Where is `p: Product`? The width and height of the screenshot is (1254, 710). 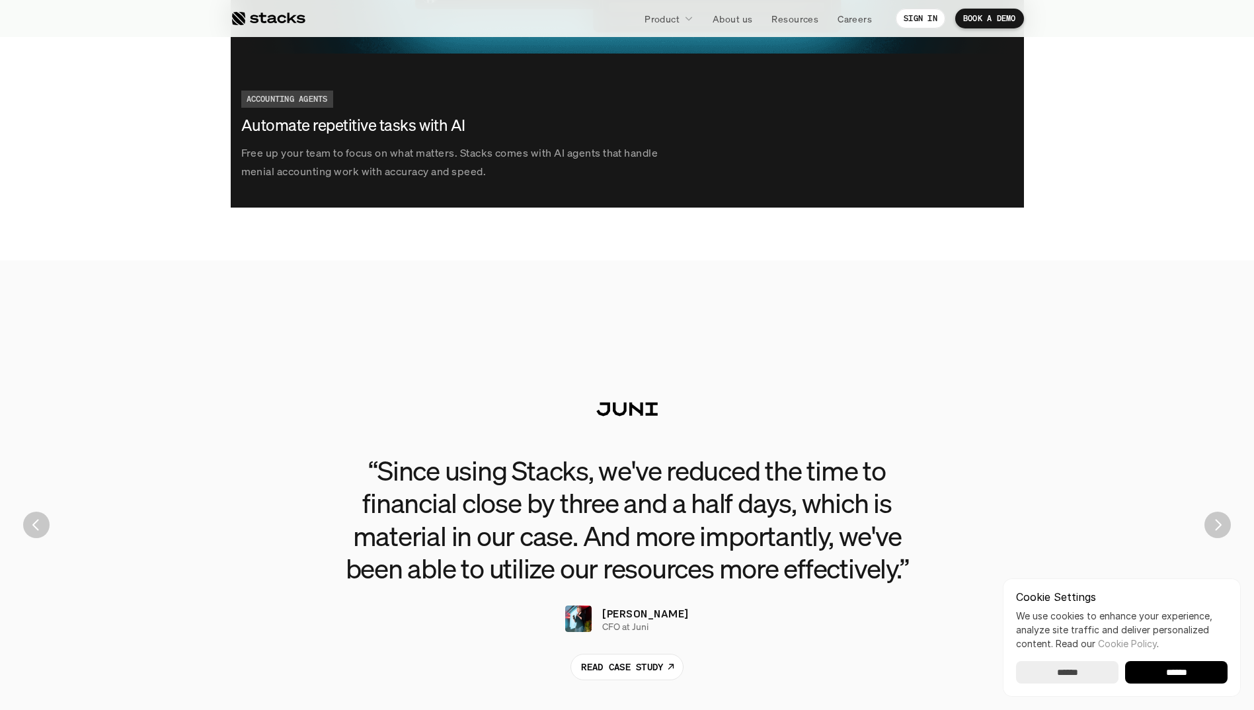
p: Product is located at coordinates (662, 19).